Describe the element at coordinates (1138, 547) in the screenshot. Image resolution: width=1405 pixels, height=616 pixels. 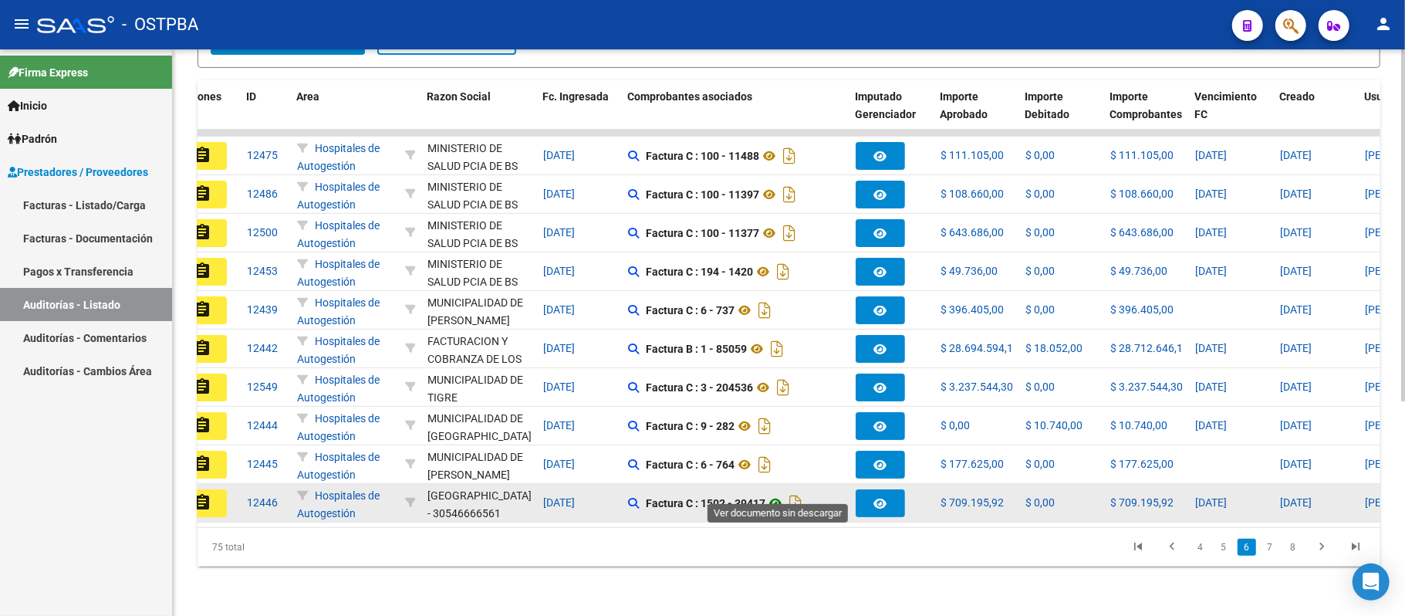
I see `a: go to first page` at that location.